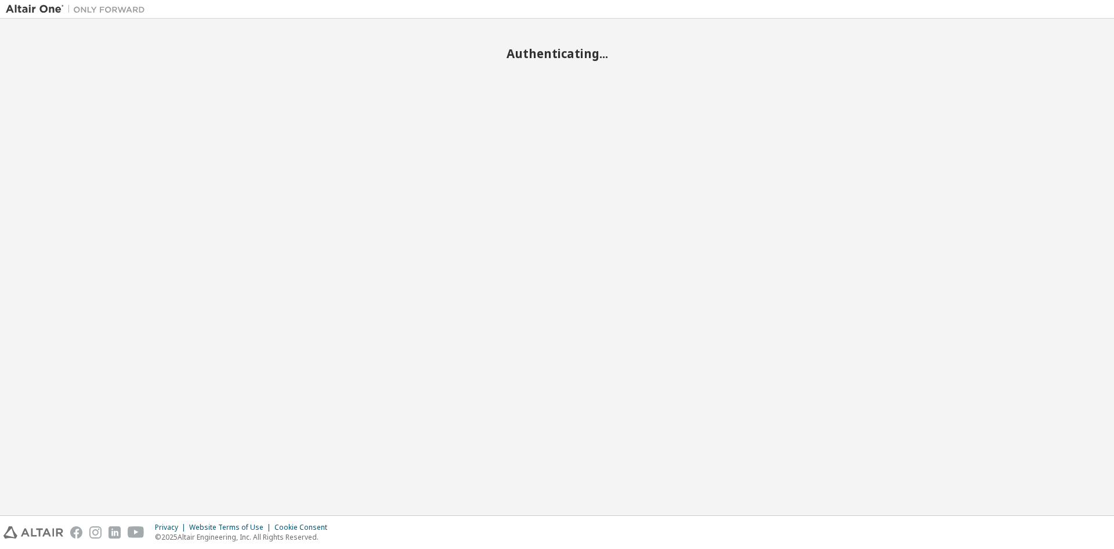  I want to click on div: Privacy, so click(172, 527).